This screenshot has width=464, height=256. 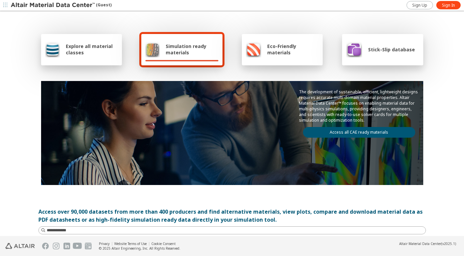 I want to click on a: Sign In, so click(x=448, y=5).